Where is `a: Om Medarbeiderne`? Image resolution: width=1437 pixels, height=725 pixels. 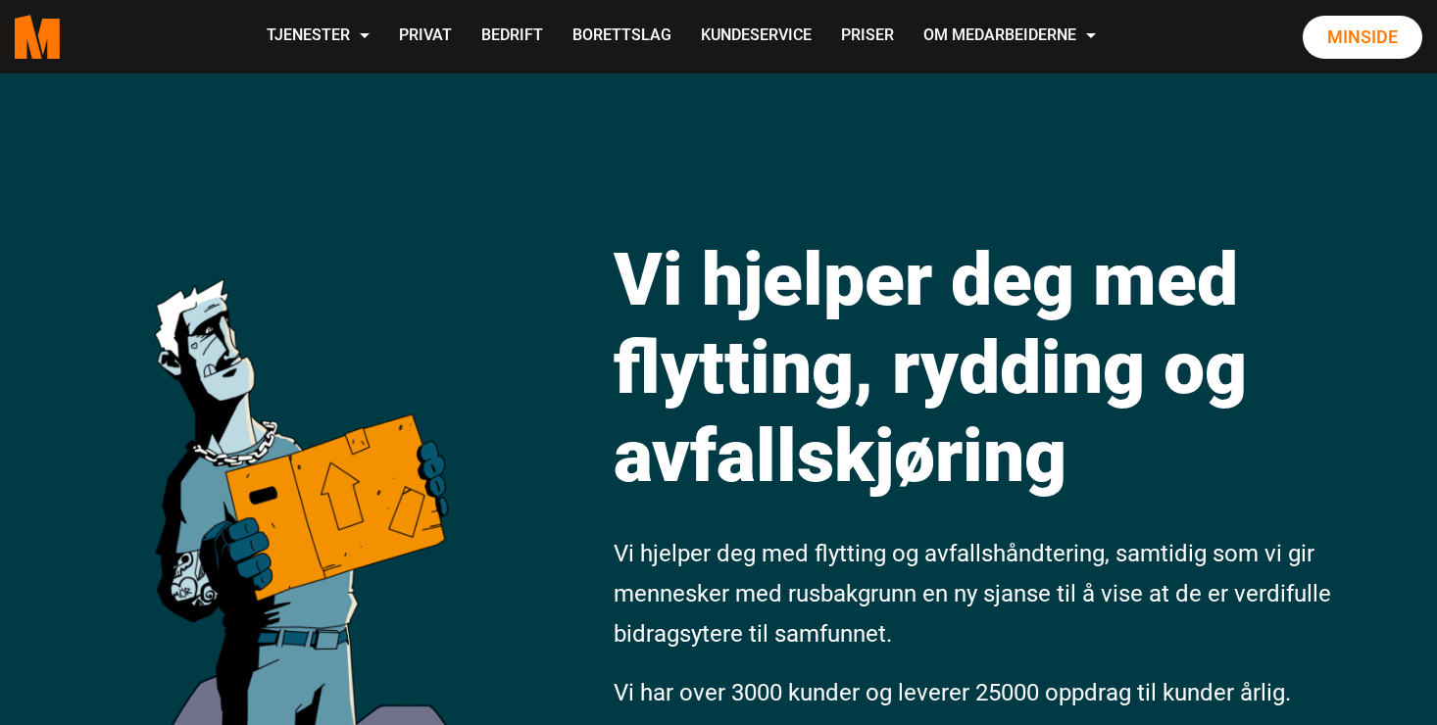
a: Om Medarbeiderne is located at coordinates (1010, 36).